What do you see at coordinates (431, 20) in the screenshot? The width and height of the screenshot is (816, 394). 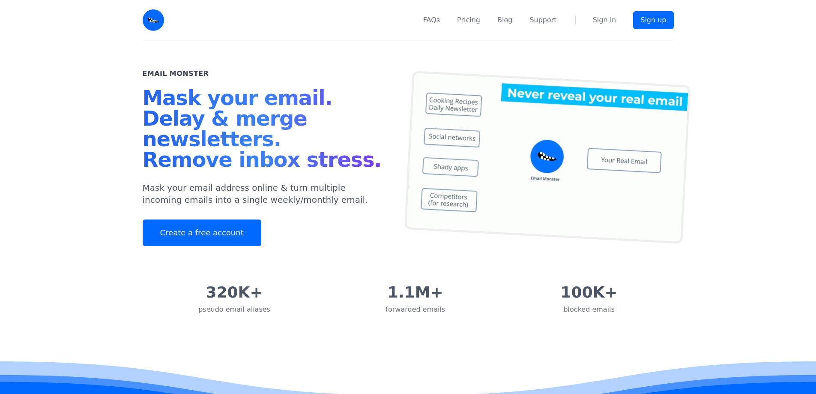 I see `a: FAQs` at bounding box center [431, 20].